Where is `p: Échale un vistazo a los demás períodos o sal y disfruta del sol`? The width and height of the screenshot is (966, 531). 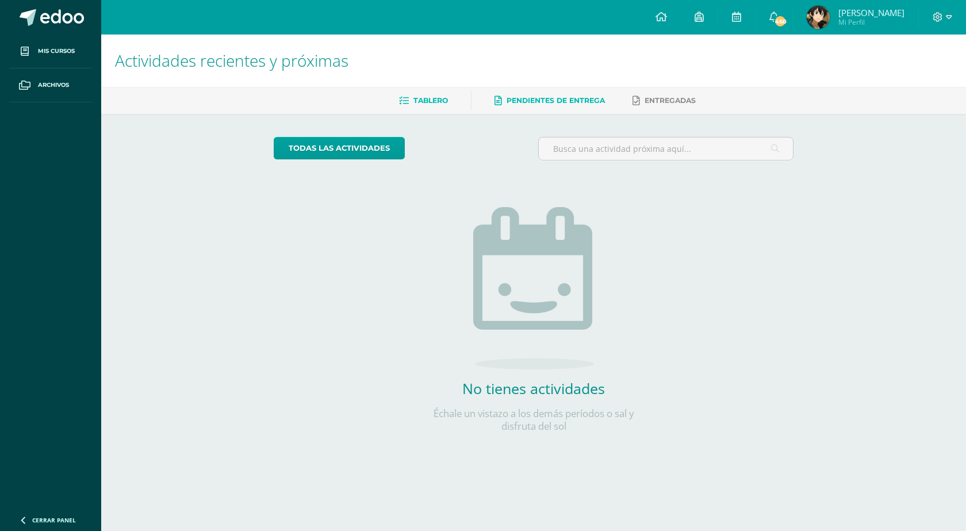
p: Échale un vistazo a los demás períodos o sal y disfruta del sol is located at coordinates (533, 420).